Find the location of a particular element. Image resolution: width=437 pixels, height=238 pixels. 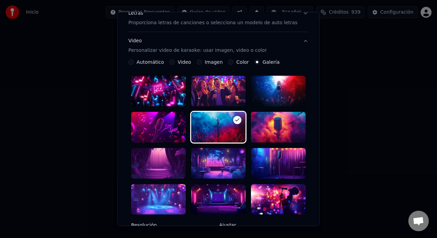

p: Proporciona letras de canciones o selecciona un modelo de auto letras is located at coordinates (213, 23).